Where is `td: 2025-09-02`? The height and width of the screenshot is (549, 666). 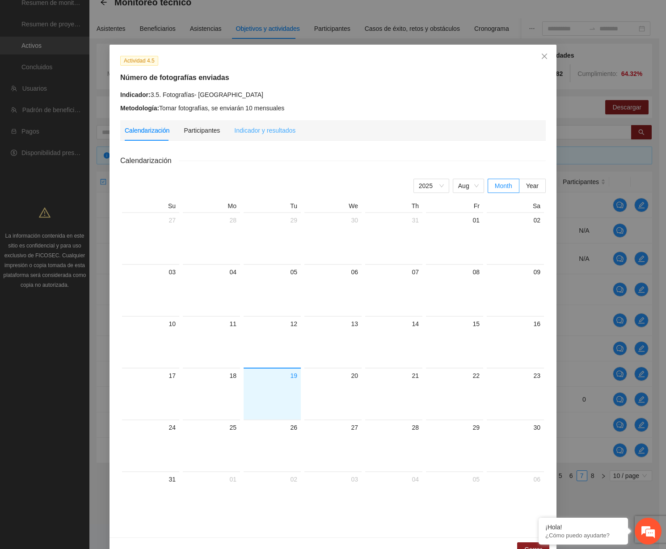
td: 2025-09-02 is located at coordinates (272, 498).